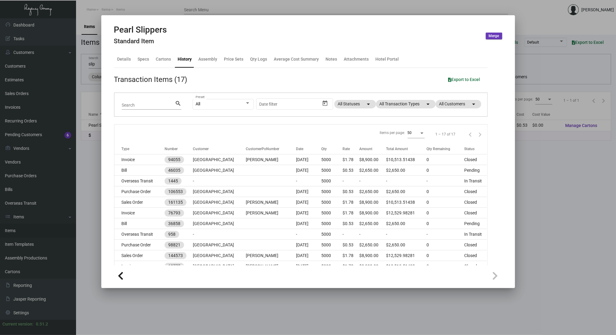  What do you see at coordinates (476, 181) in the screenshot?
I see `td: In Transit` at bounding box center [476, 181].